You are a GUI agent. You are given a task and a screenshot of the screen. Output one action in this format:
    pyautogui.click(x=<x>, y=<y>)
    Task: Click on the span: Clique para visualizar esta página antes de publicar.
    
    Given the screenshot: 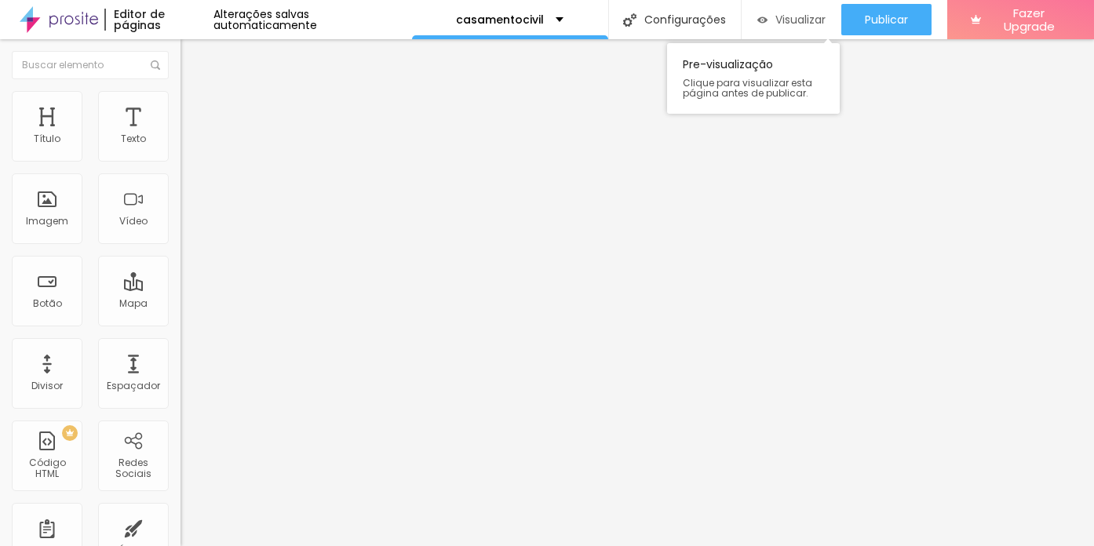 What is the action you would take?
    pyautogui.click(x=754, y=88)
    